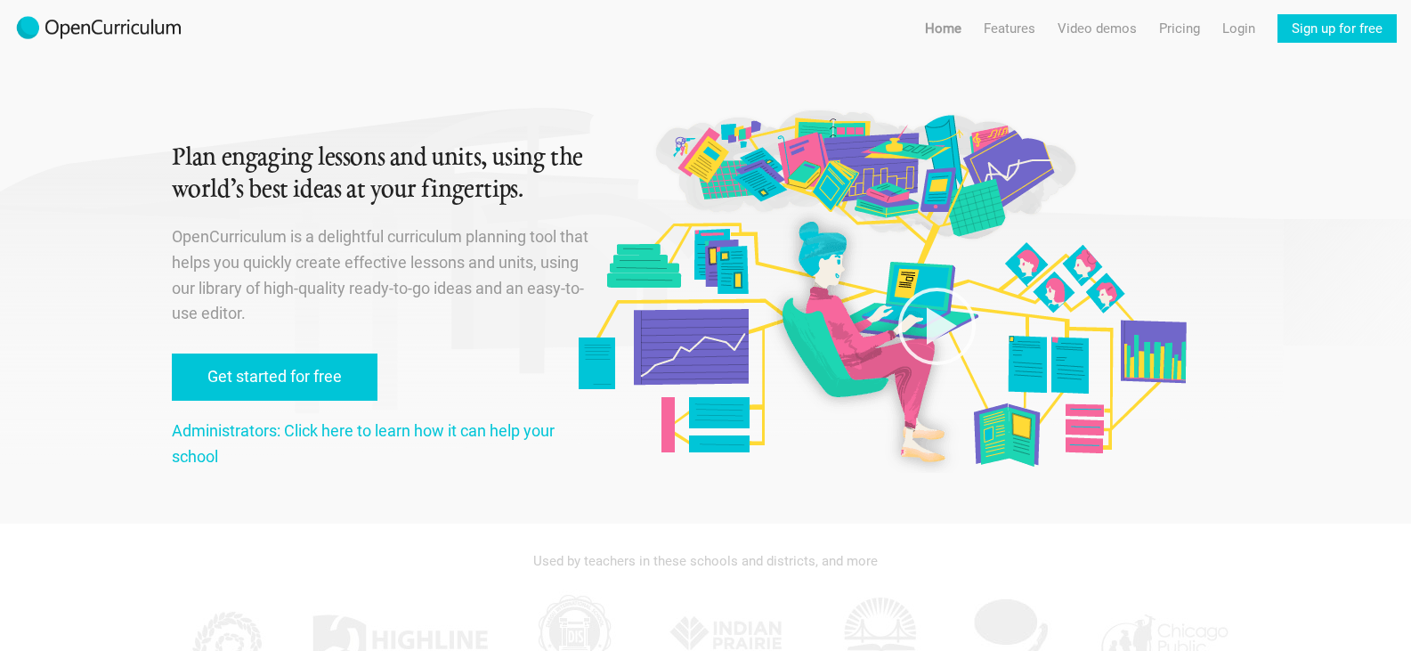 The height and width of the screenshot is (651, 1411). What do you see at coordinates (706, 561) in the screenshot?
I see `div: Used by teachers in these schools and districts, and more` at bounding box center [706, 561].